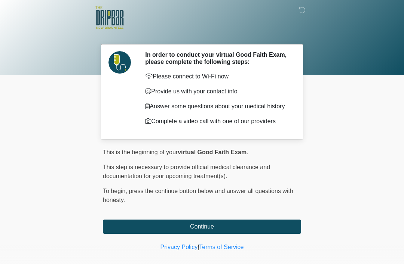 The height and width of the screenshot is (264, 404). Describe the element at coordinates (202, 227) in the screenshot. I see `button: Continue` at that location.